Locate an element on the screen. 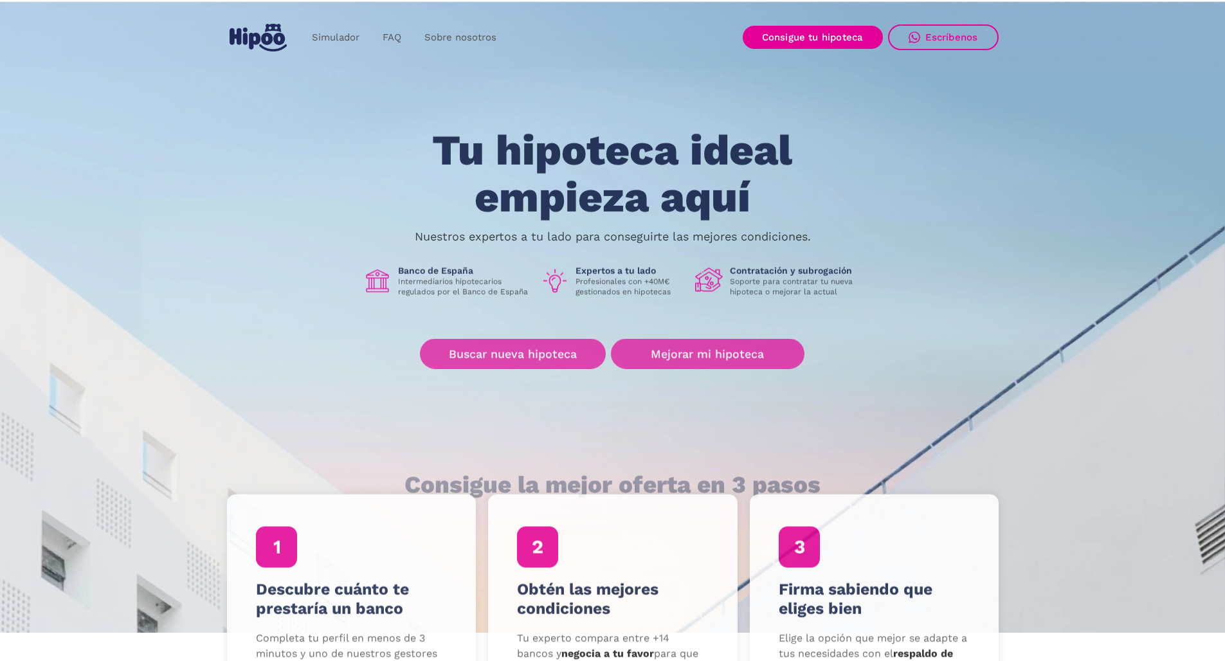 The image size is (1225, 661). p: Intermediarios hipotecarios regulados por el Banco de España is located at coordinates (464, 287).